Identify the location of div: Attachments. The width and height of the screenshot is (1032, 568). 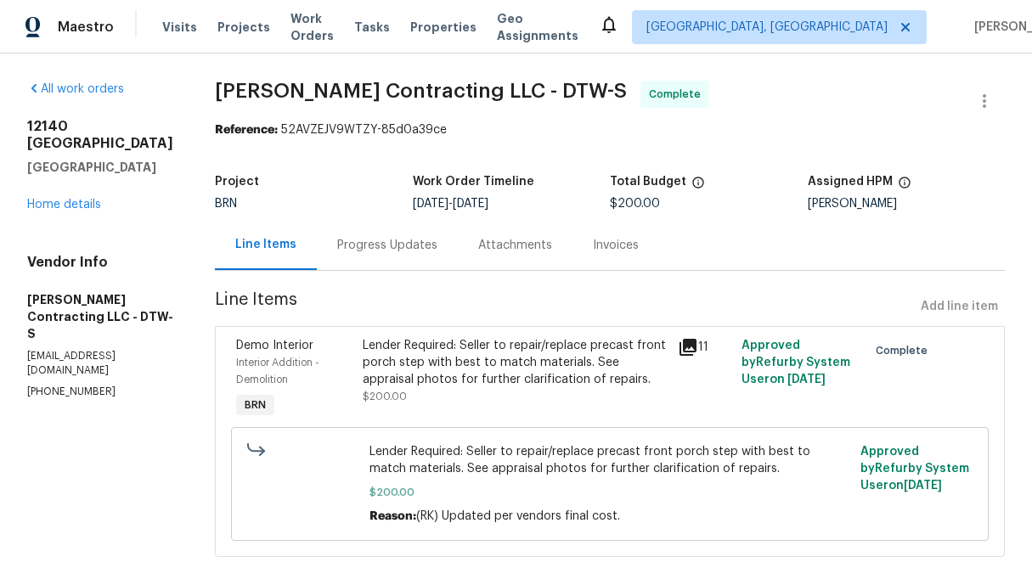
(515, 245).